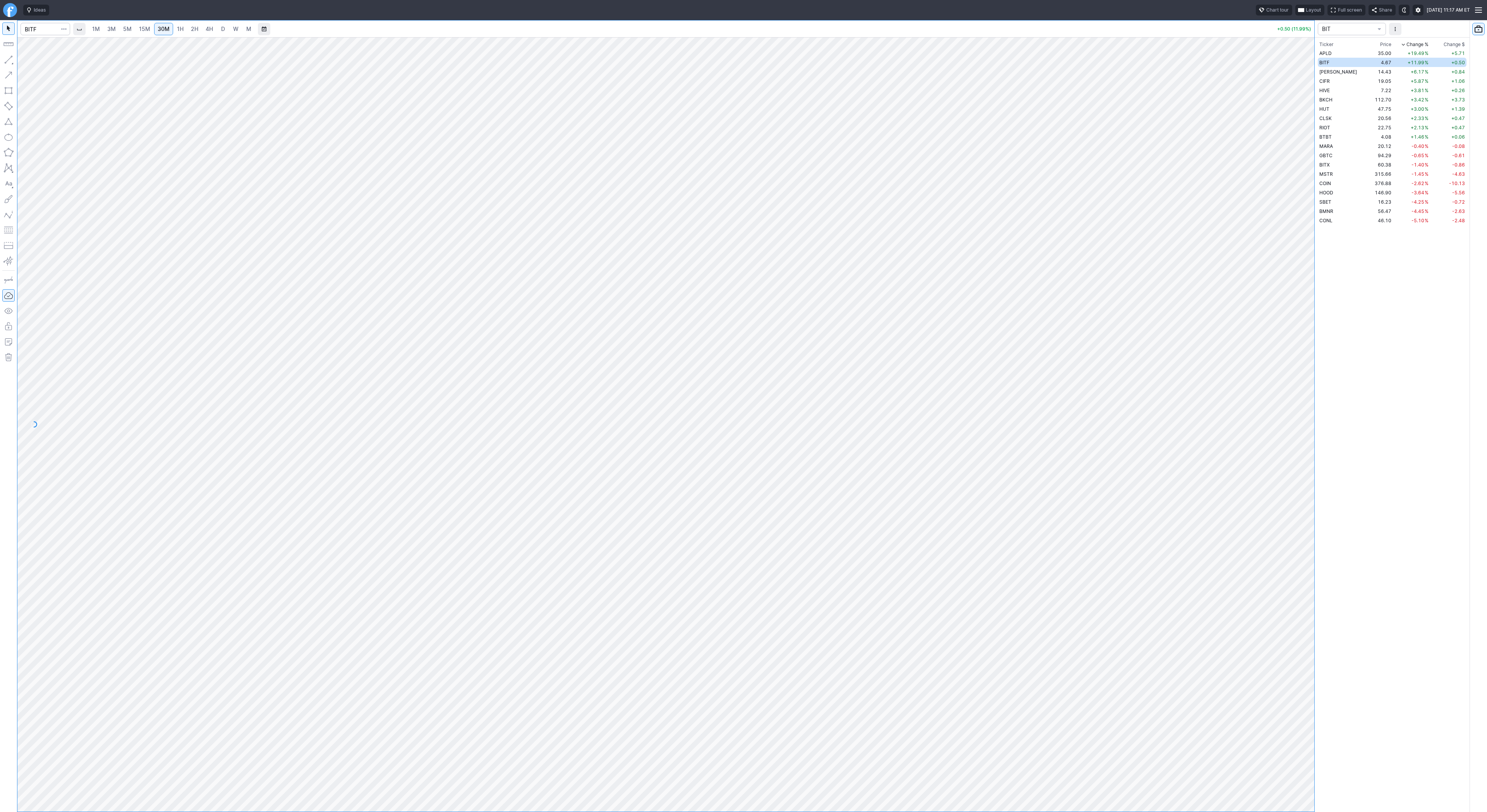 This screenshot has height=812, width=1487. I want to click on button: Drawings Autosave: On, so click(9, 296).